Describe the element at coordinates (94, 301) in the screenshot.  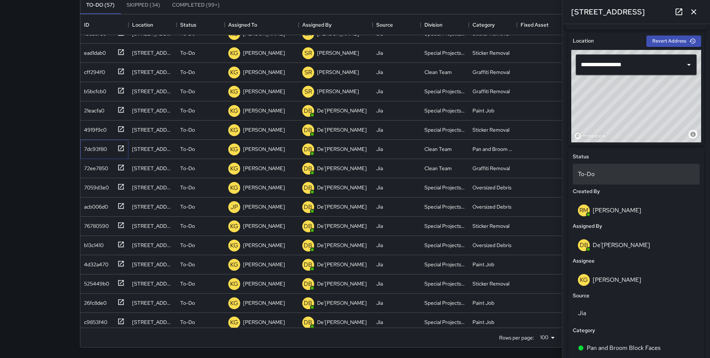
I see `div: 26fc8de0` at that location.